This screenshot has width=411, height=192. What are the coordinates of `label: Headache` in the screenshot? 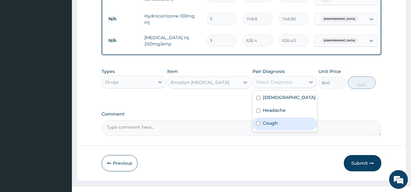 It's located at (274, 110).